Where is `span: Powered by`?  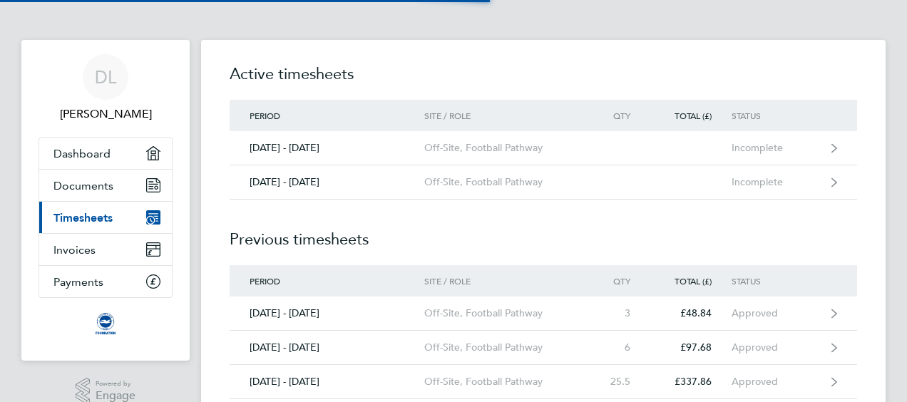 span: Powered by is located at coordinates (116, 384).